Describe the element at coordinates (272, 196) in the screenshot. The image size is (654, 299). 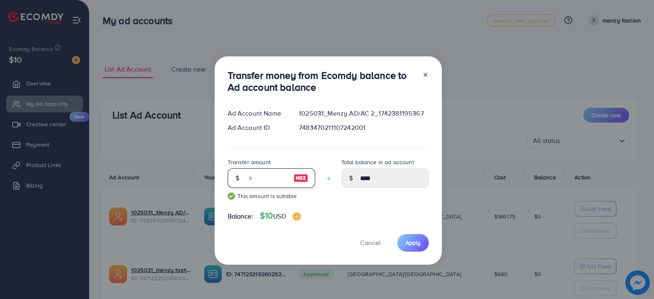
I see `small: This amount is suitable` at that location.